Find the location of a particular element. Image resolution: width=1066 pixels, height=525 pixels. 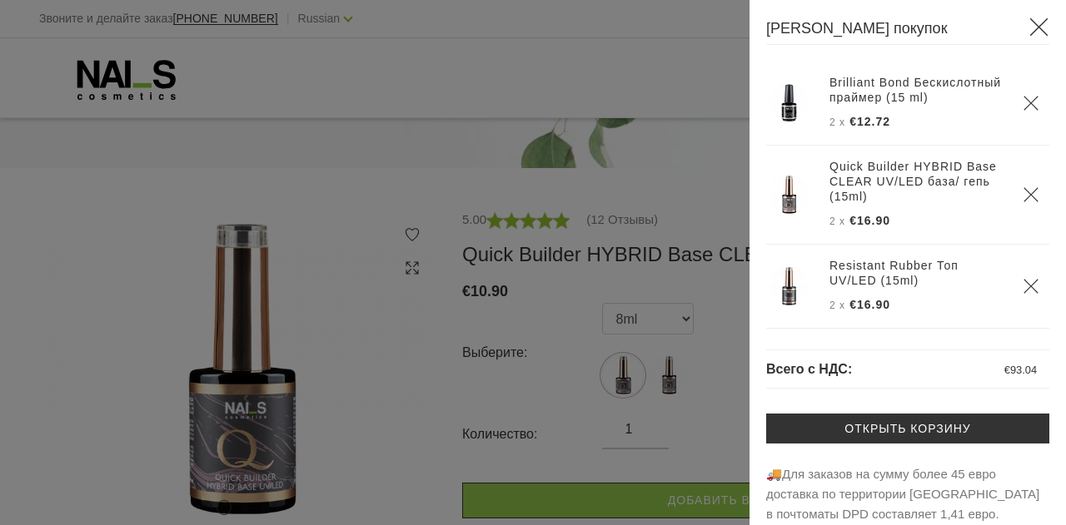

a: Resistant Rubber Топ UV/LED (15ml) is located at coordinates (916, 273).